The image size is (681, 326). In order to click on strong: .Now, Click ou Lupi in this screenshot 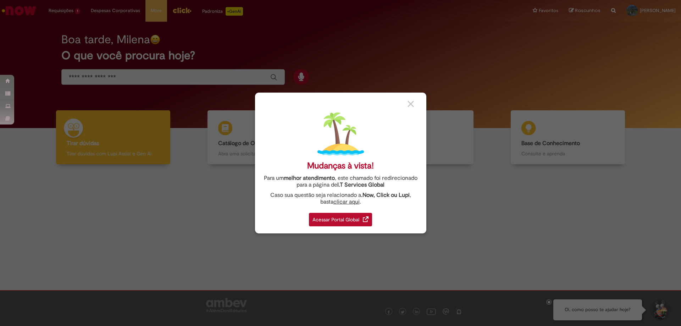, I will do `click(385, 195)`.